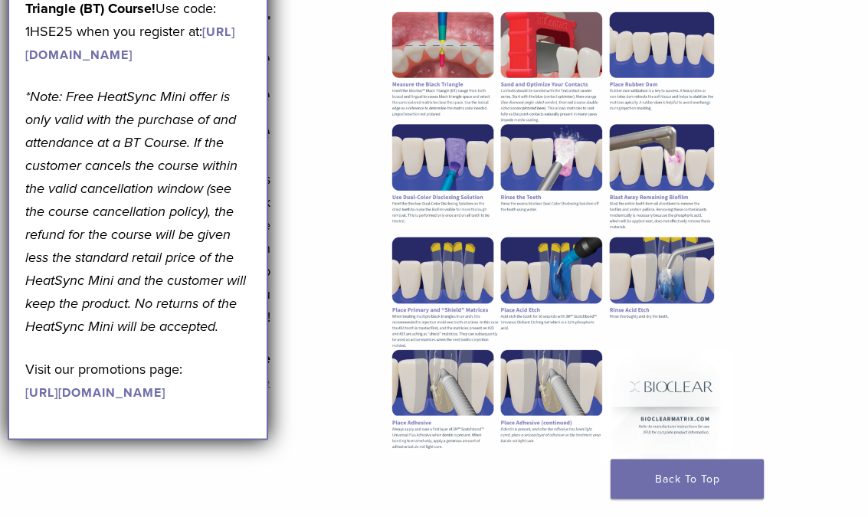 The image size is (868, 517). What do you see at coordinates (136, 211) in the screenshot?
I see `em: *Note: Free HeatSync Mini offer is only valid with the purchase of and attendance at a BT Course....` at bounding box center [136, 211].